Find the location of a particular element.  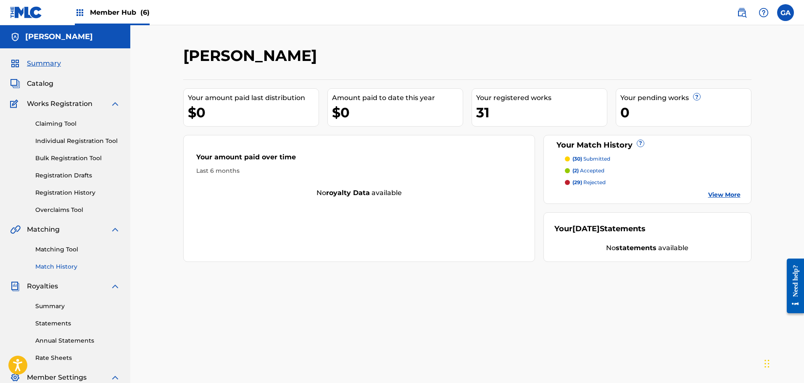

div: Your pending works is located at coordinates (685, 98).